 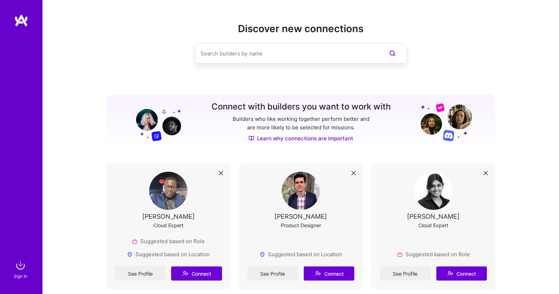 What do you see at coordinates (301, 225) in the screenshot?
I see `div: Product Designer` at bounding box center [301, 225].